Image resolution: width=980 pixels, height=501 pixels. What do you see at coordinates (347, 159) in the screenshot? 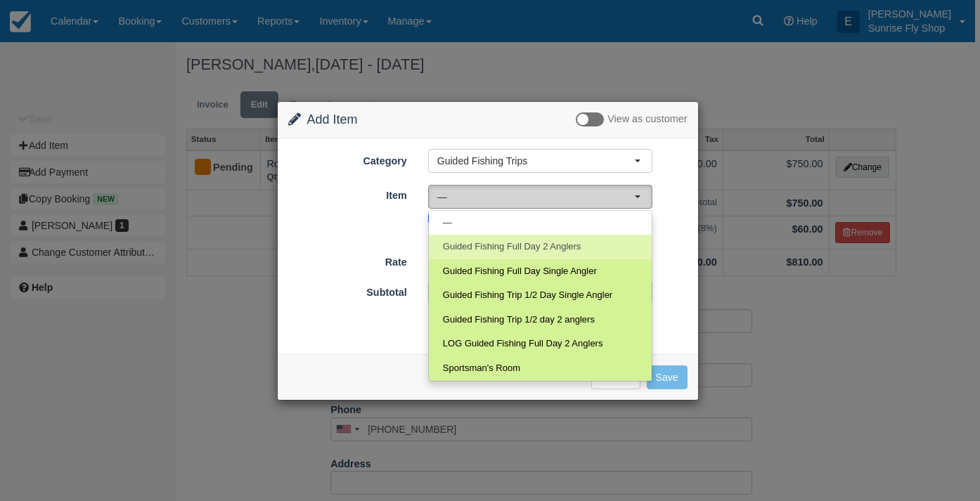
I see `label: Category` at bounding box center [347, 159].